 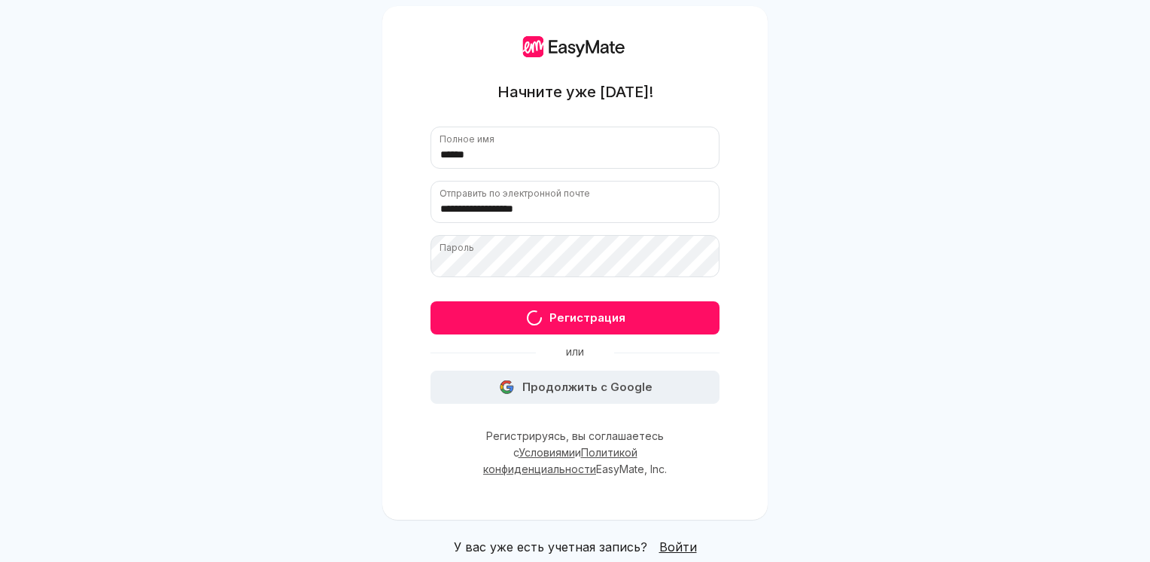 What do you see at coordinates (678, 547) in the screenshot?
I see `a: Войти` at bounding box center [678, 547].